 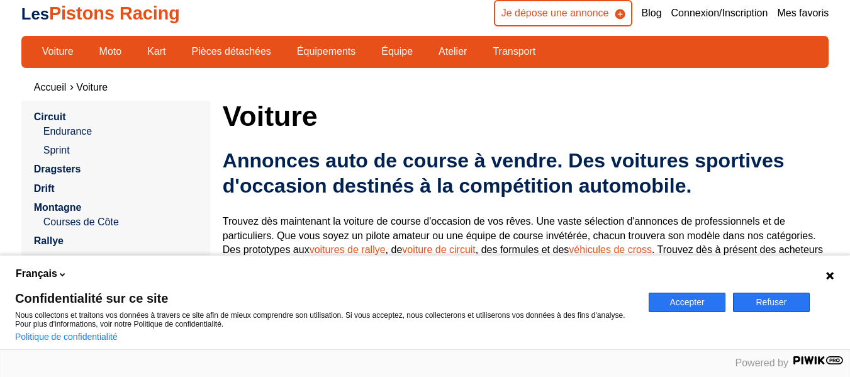 What do you see at coordinates (120, 222) in the screenshot?
I see `a: Courses de Côte` at bounding box center [120, 222].